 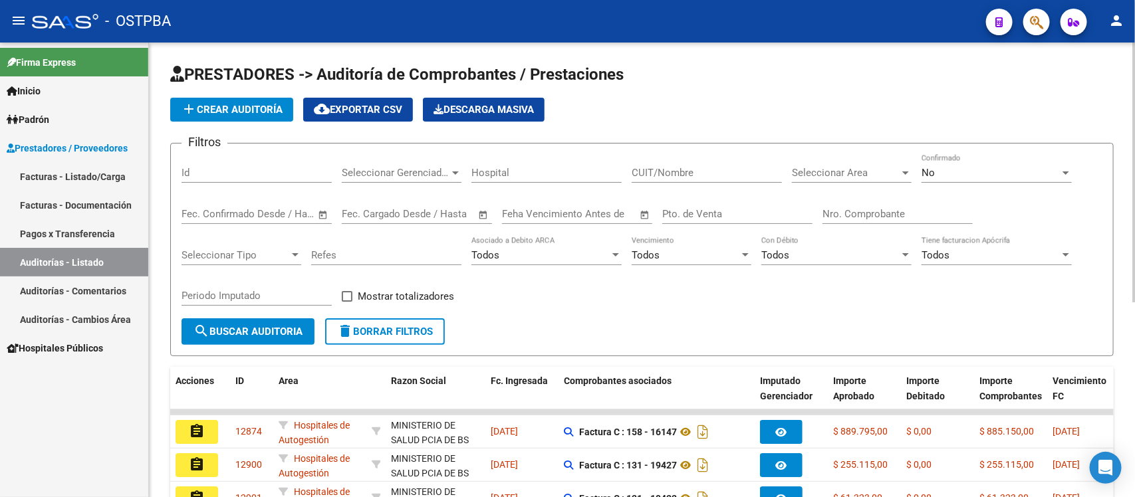 What do you see at coordinates (1011, 388) in the screenshot?
I see `span: Importe Comprobantes` at bounding box center [1011, 388].